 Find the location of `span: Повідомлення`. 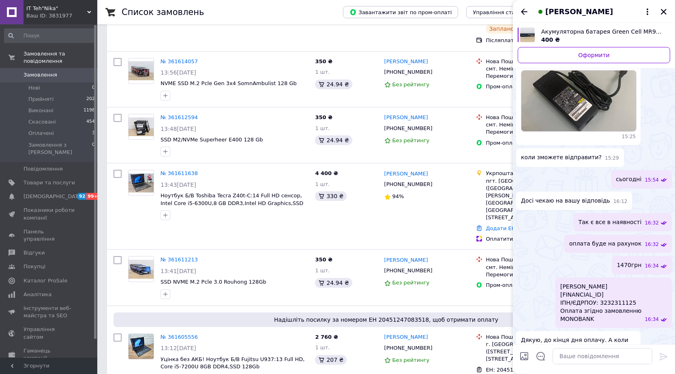

span: Повідомлення is located at coordinates (43, 169).